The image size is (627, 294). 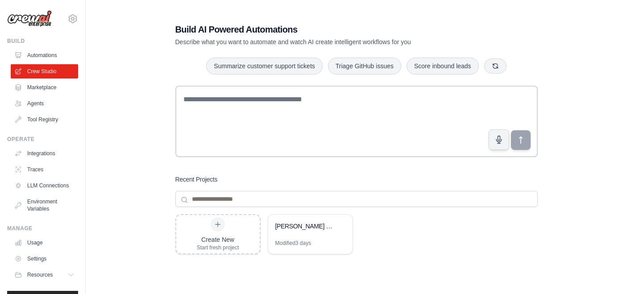 What do you see at coordinates (44, 205) in the screenshot?
I see `a: Environment Variables` at bounding box center [44, 205].